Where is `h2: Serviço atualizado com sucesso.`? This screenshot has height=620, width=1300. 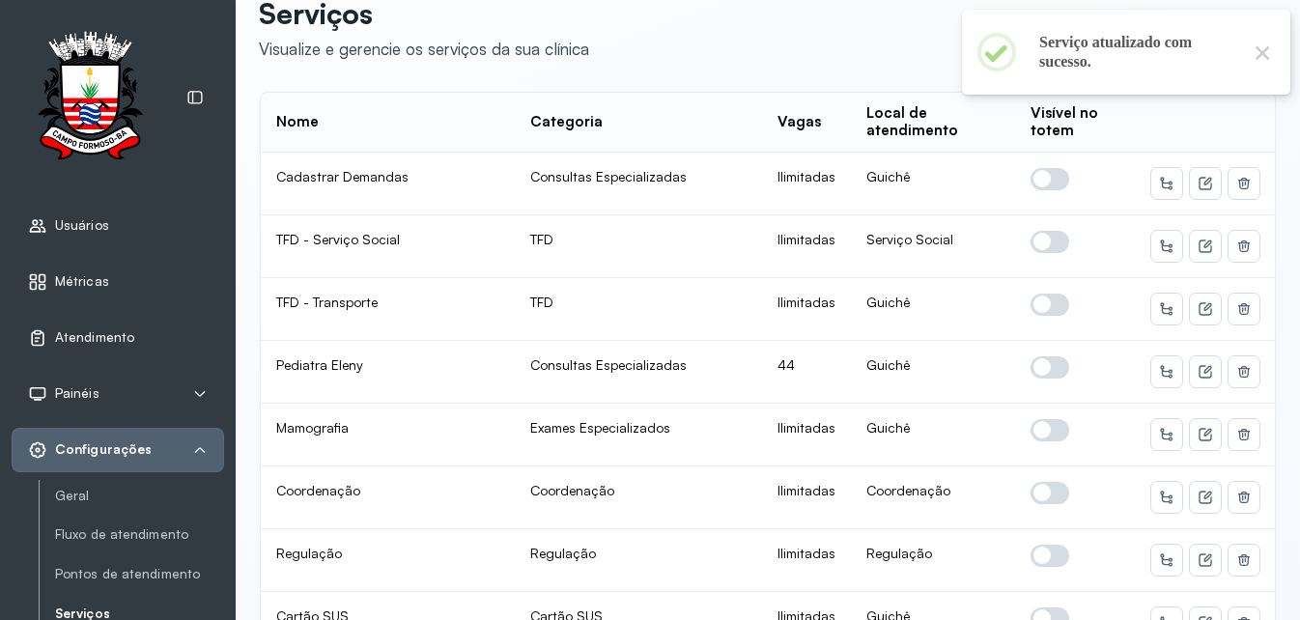
h2: Serviço atualizado com sucesso. is located at coordinates (1137, 52).